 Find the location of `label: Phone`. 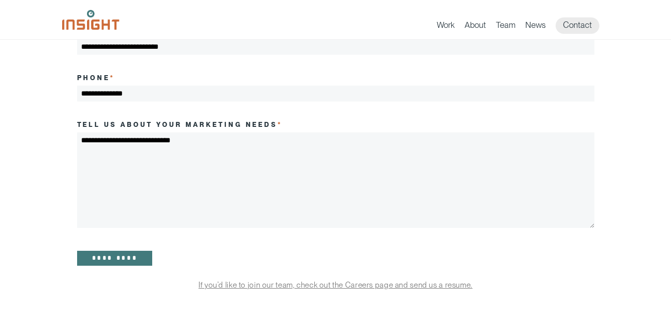

label: Phone is located at coordinates (96, 78).